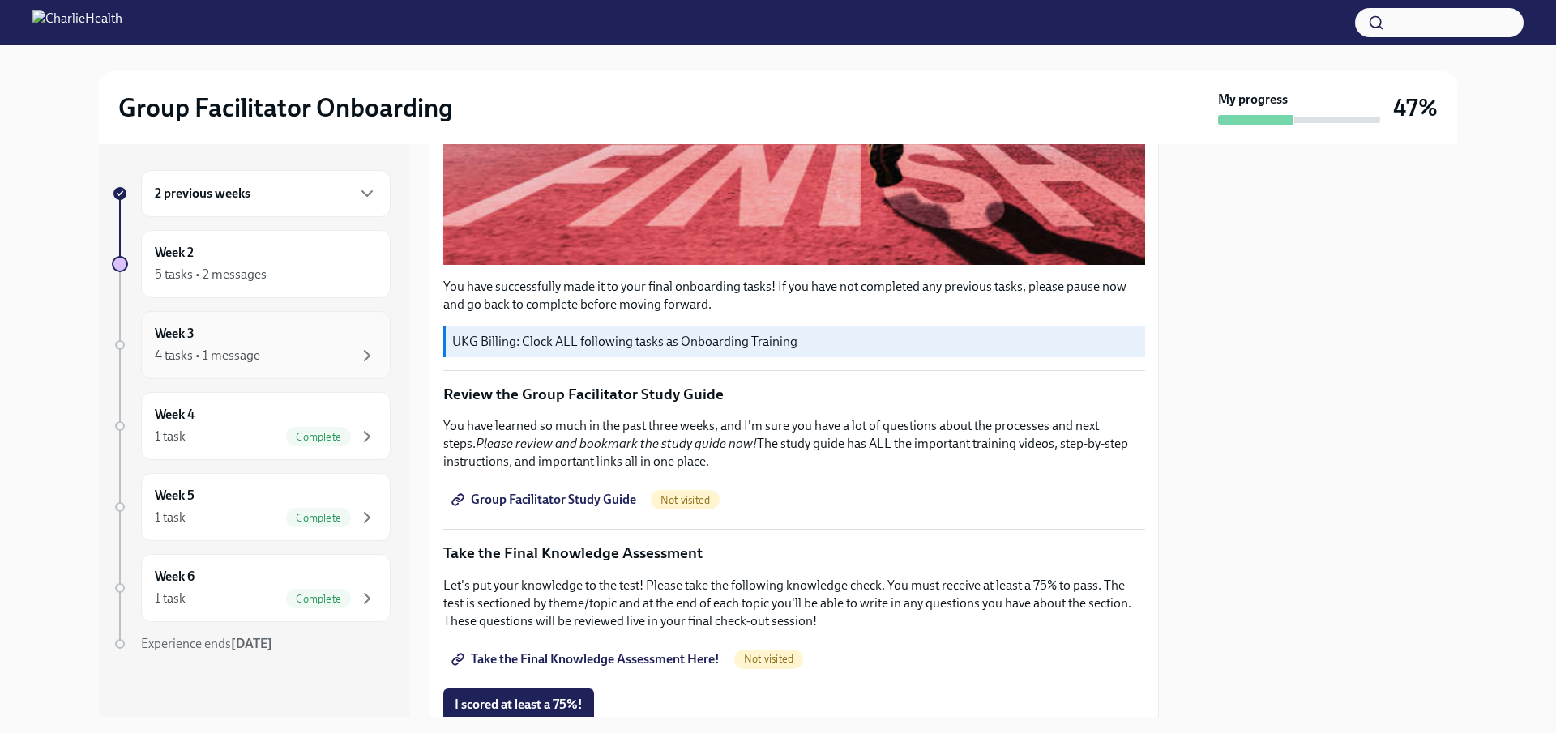  I want to click on strong: My progress, so click(1253, 100).